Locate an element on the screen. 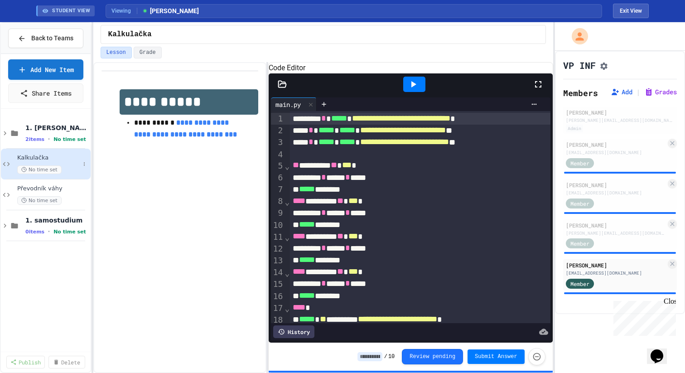  span: Submit Answer is located at coordinates (496, 356).